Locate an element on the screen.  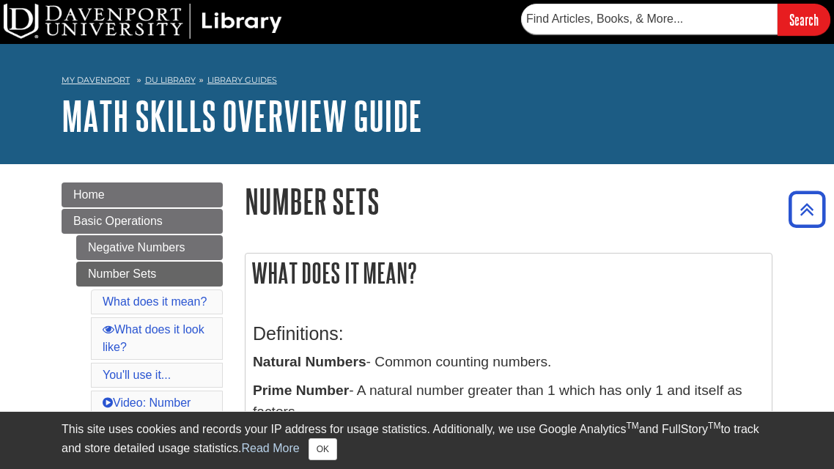
span: Home is located at coordinates (89, 194).